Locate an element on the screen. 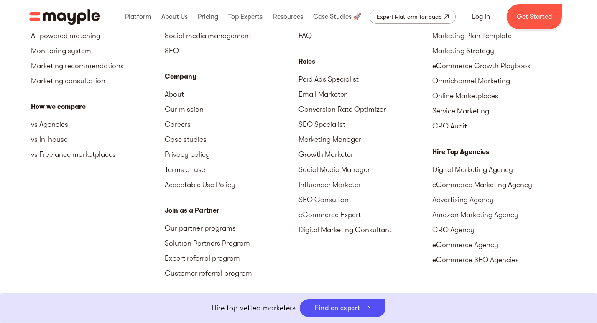 This screenshot has height=323, width=597. a: Digital Marketing Agency is located at coordinates (499, 169).